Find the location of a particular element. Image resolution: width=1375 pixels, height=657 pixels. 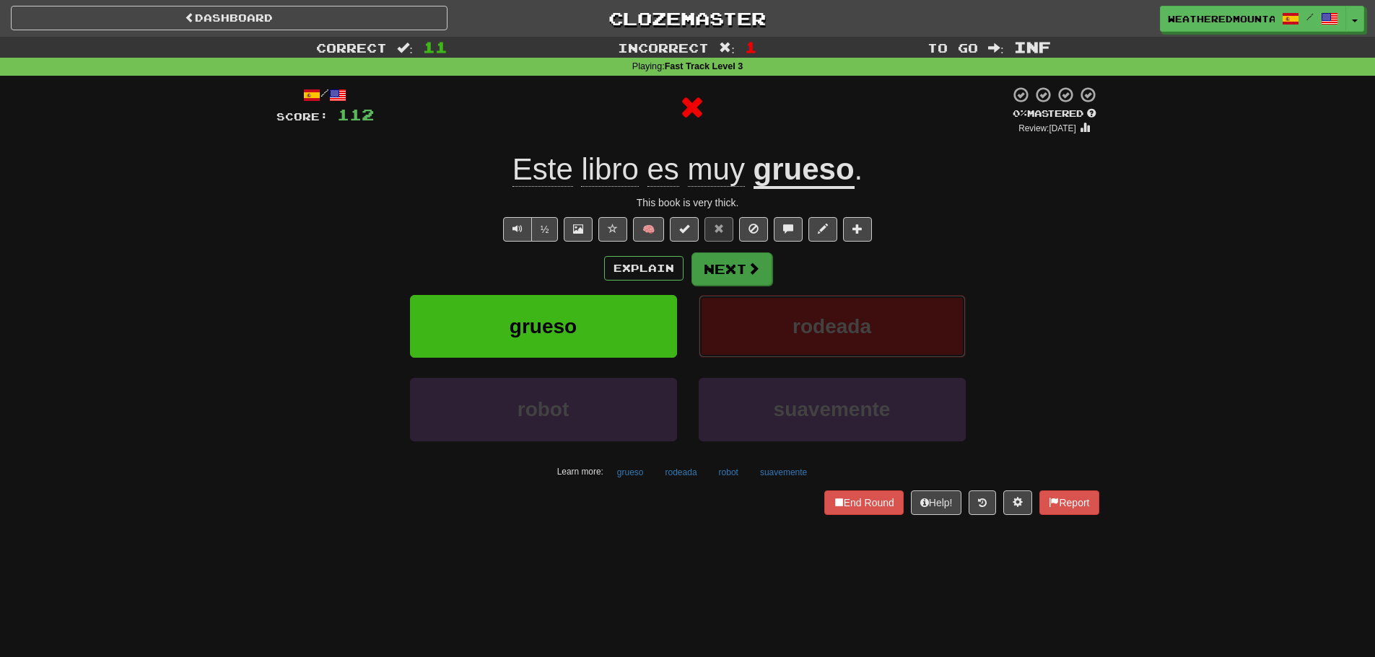

span: 112 is located at coordinates (355, 114).